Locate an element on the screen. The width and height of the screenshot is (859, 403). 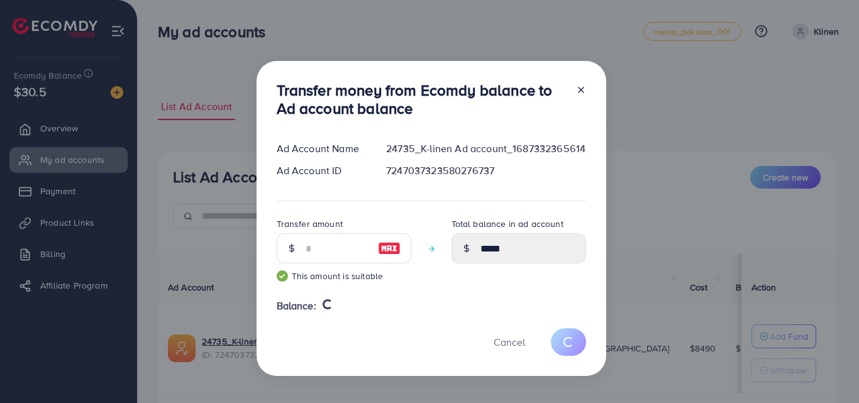
label: Transfer amount is located at coordinates (309, 224).